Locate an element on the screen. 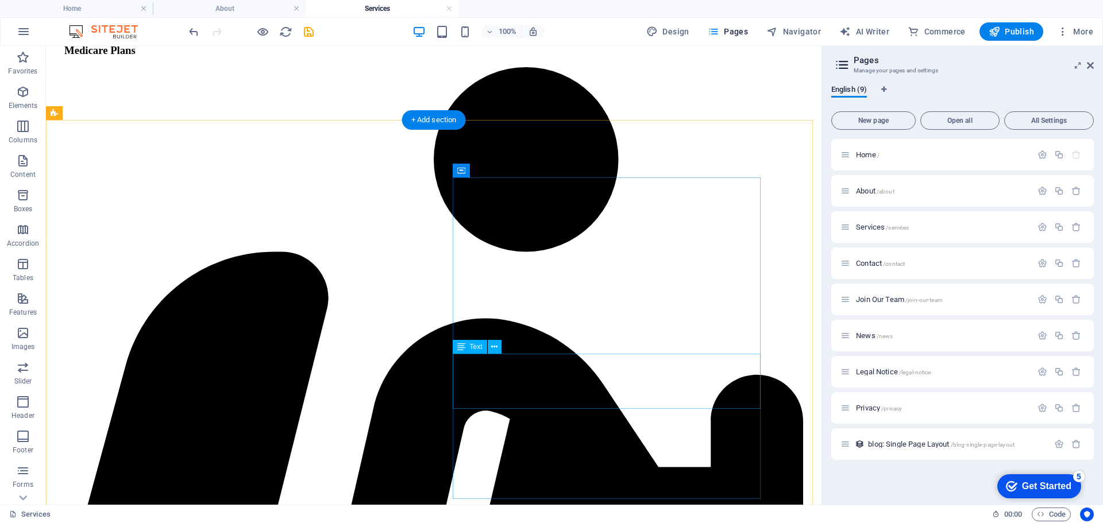 The height and width of the screenshot is (523, 1103). span: Open all is located at coordinates (960, 121).